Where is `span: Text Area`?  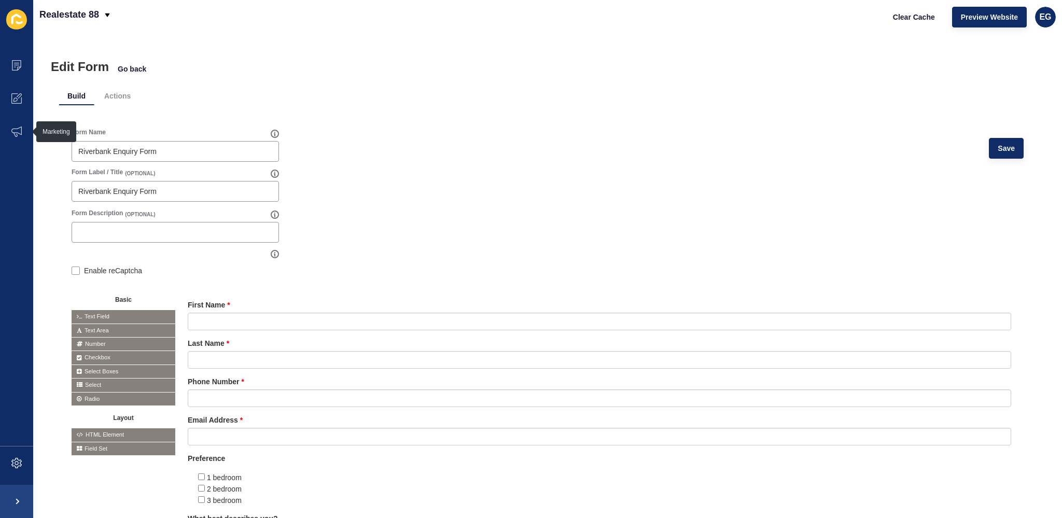 span: Text Area is located at coordinates (123, 330).